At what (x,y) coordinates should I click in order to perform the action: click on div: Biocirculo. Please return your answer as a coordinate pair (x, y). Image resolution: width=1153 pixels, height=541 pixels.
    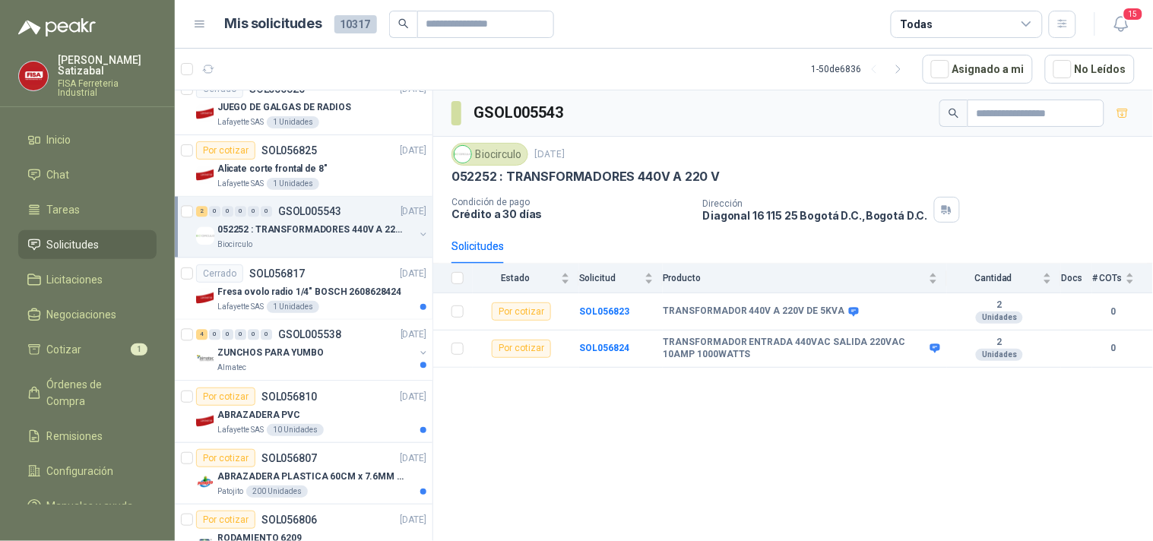
    Looking at the image, I should click on (490, 154).